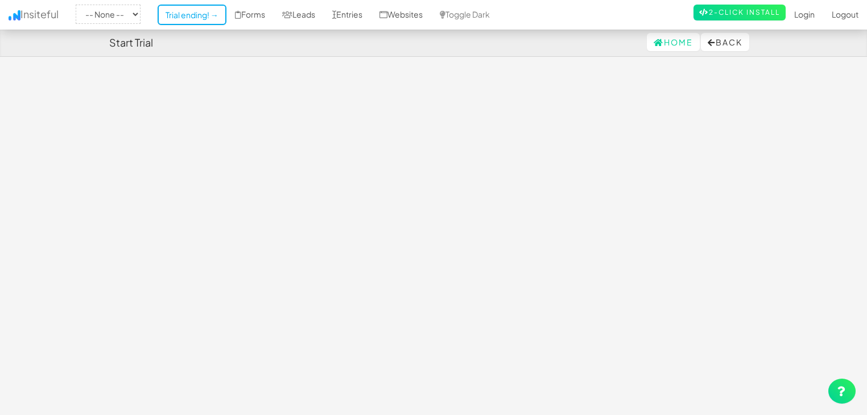 This screenshot has width=867, height=415. Describe the element at coordinates (740, 13) in the screenshot. I see `a: 2-Click Install` at that location.